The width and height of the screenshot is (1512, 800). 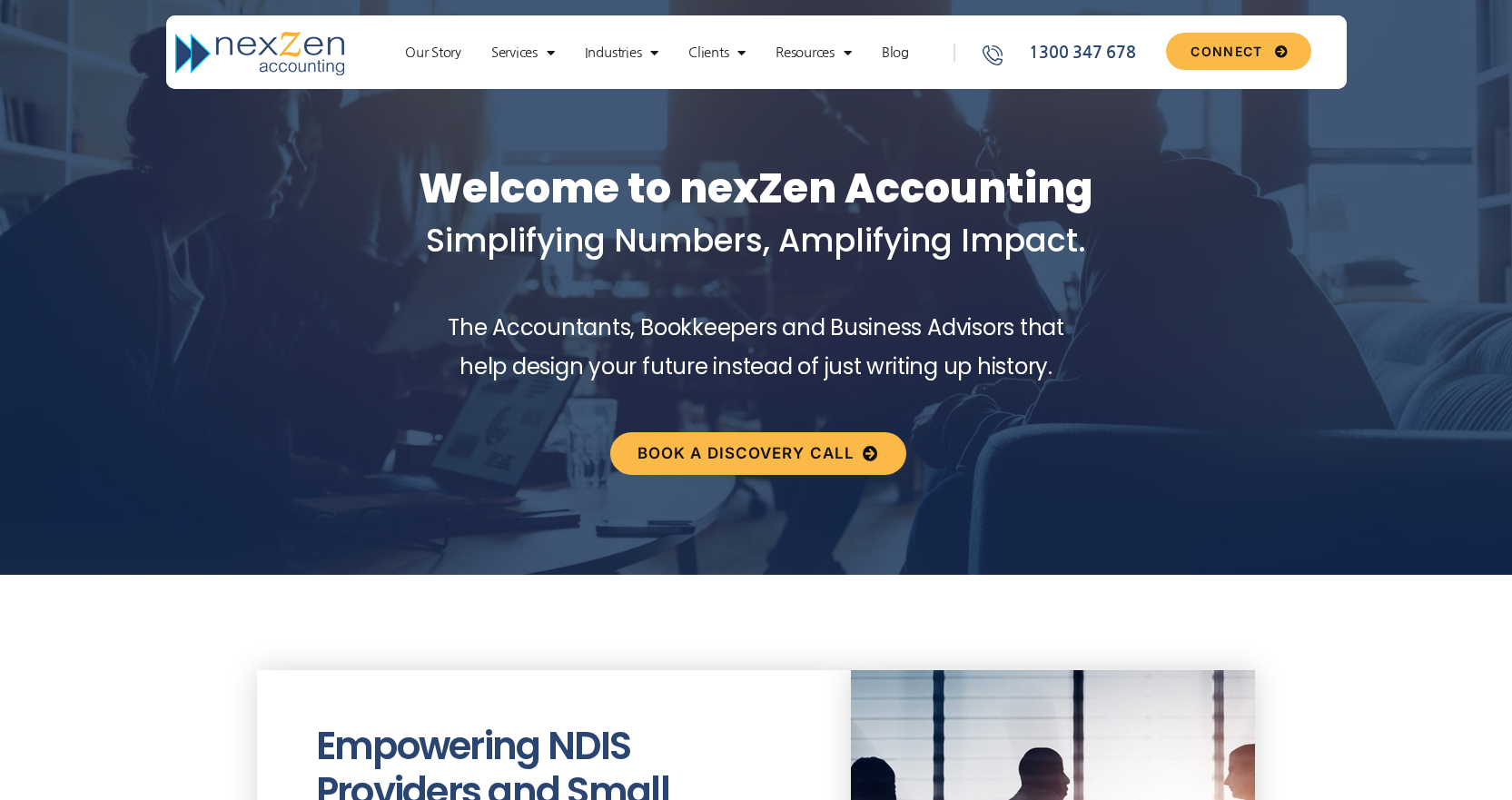 What do you see at coordinates (758, 453) in the screenshot?
I see `a: Book a discovery call` at bounding box center [758, 453].